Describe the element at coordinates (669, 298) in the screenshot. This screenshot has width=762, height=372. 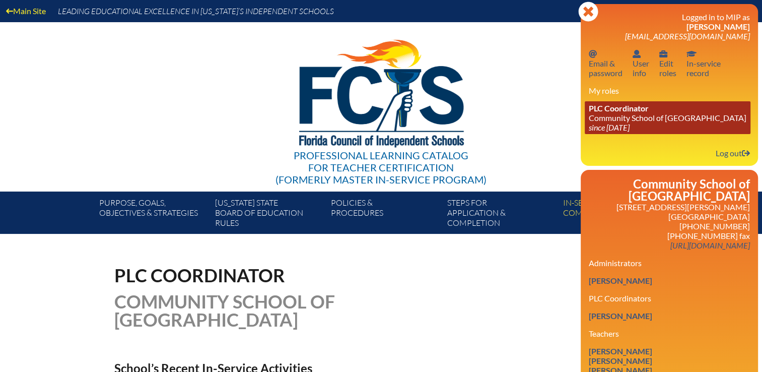
I see `h3: PLC Coordinators` at that location.